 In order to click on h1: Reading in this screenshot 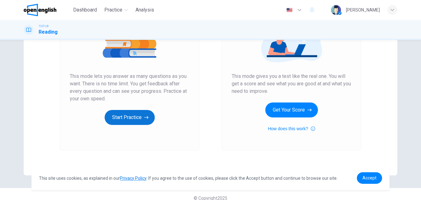, I will do `click(48, 32)`.